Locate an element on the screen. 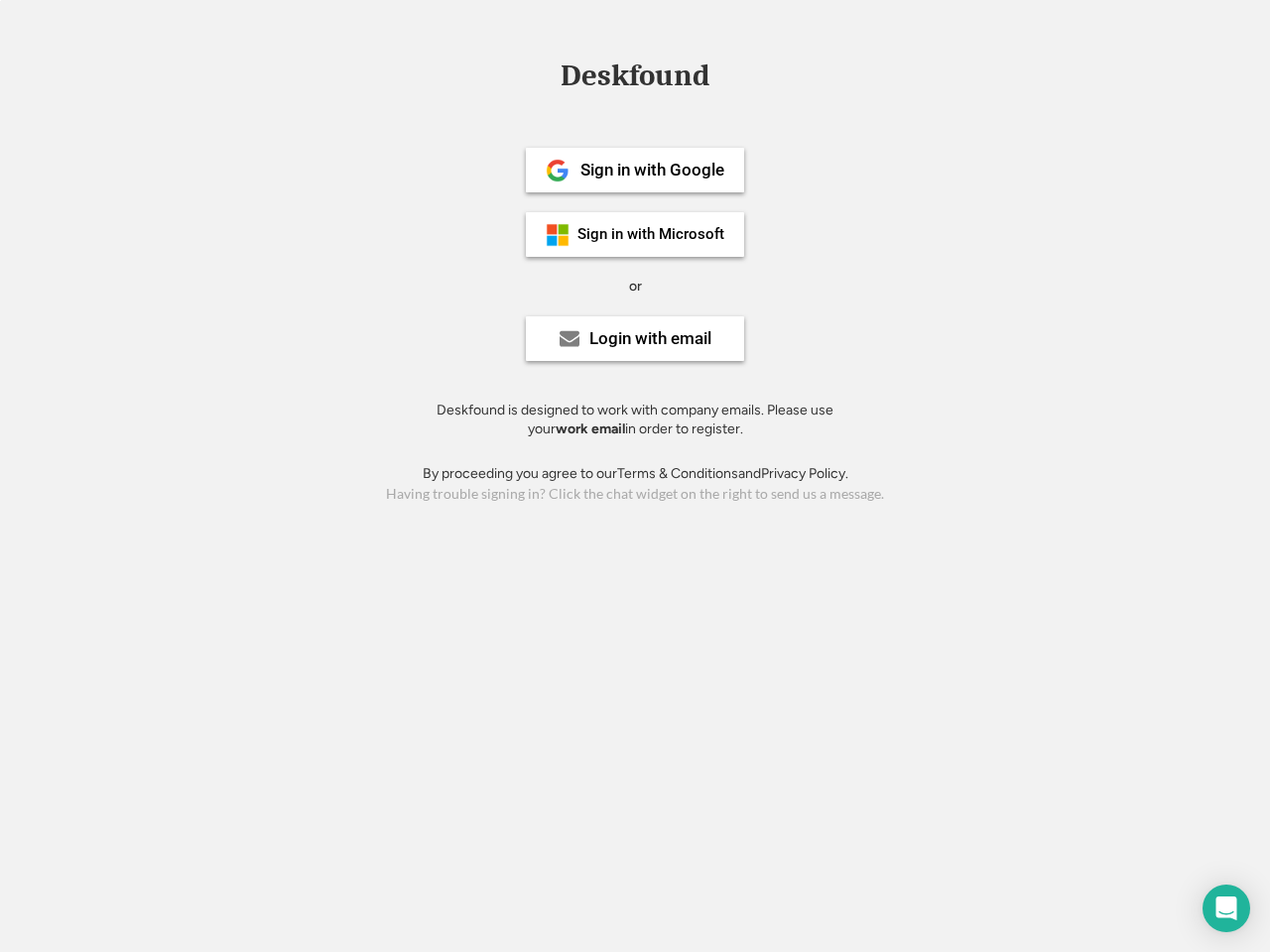 This screenshot has height=952, width=1270. img: ms-symbollockup_mssymbol_19.png is located at coordinates (557, 235).